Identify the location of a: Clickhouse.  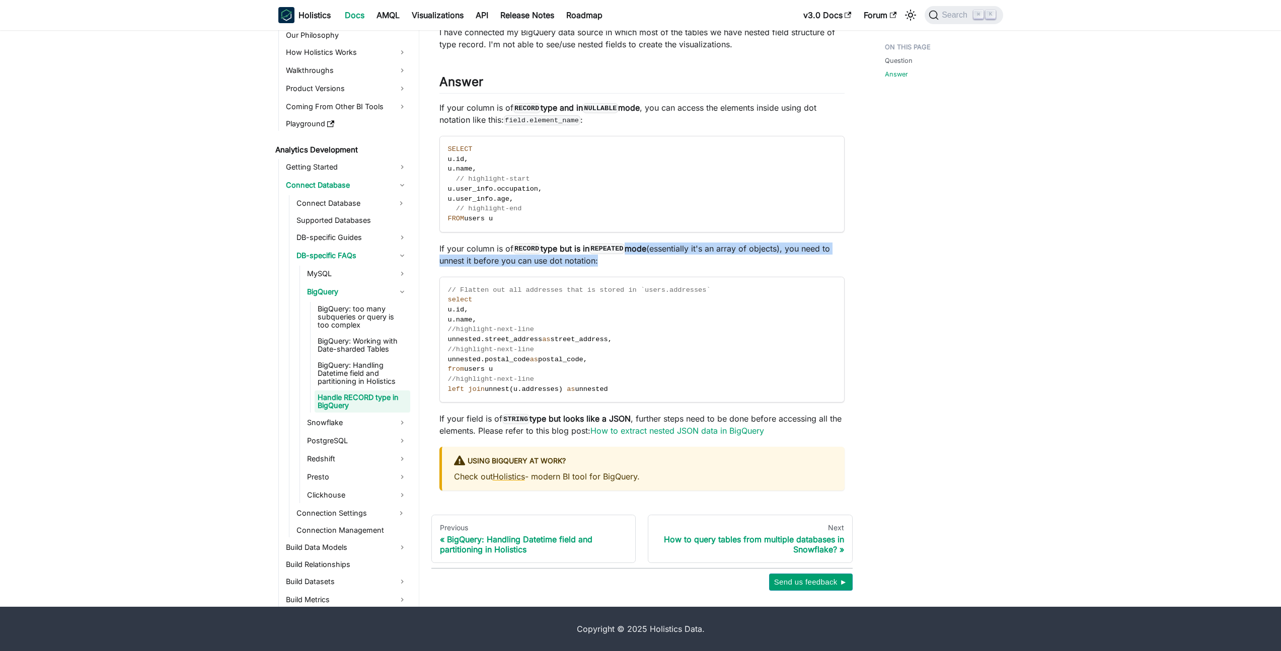
(357, 495).